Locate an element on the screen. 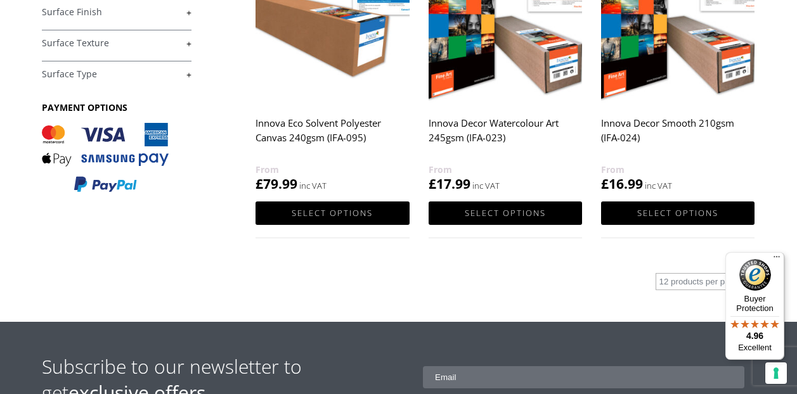 The width and height of the screenshot is (797, 394). h3: PAYMENT OPTIONS is located at coordinates (117, 107).